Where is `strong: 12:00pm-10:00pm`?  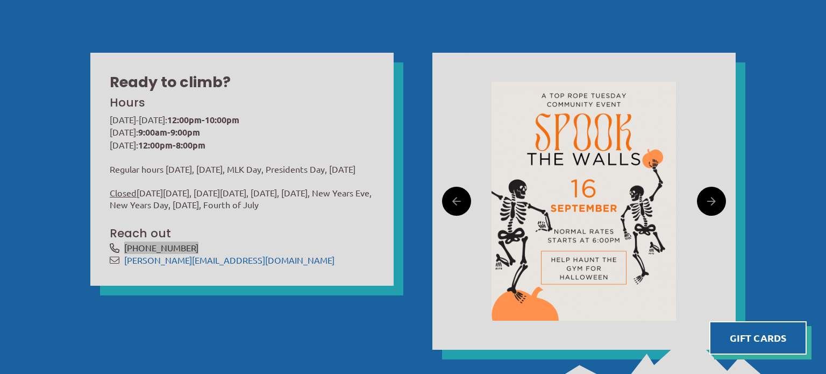 strong: 12:00pm-10:00pm is located at coordinates (203, 119).